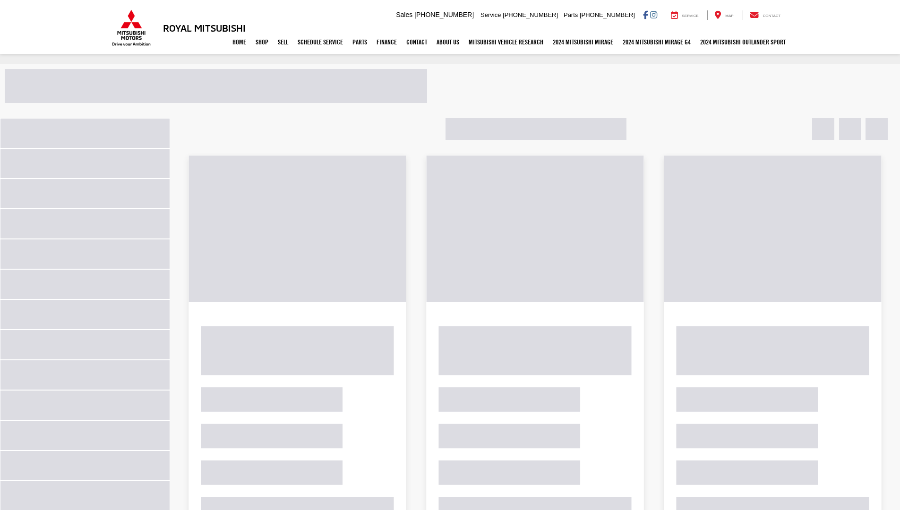  Describe the element at coordinates (646, 15) in the screenshot. I see `a: Facebook: Click to visit our Facebook page` at that location.